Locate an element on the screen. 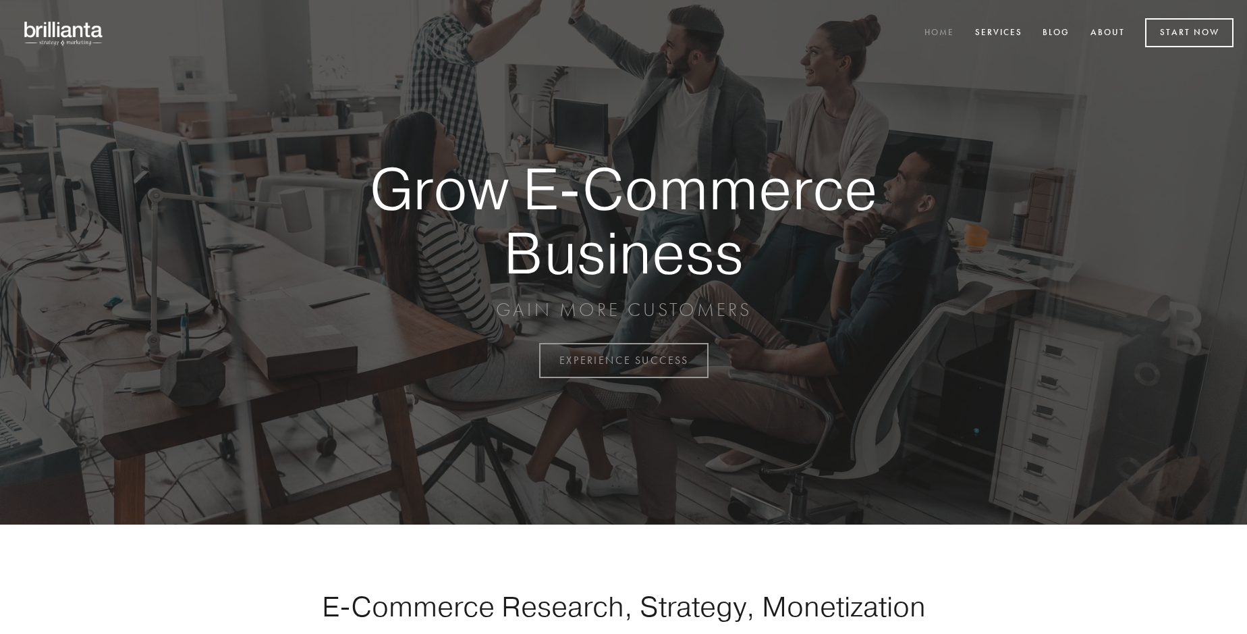 The image size is (1247, 634). a: Start Now is located at coordinates (1189, 32).